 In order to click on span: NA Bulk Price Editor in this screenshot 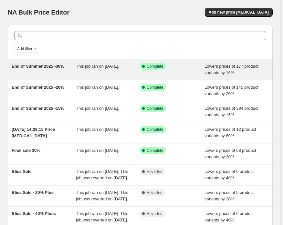, I will do `click(38, 12)`.